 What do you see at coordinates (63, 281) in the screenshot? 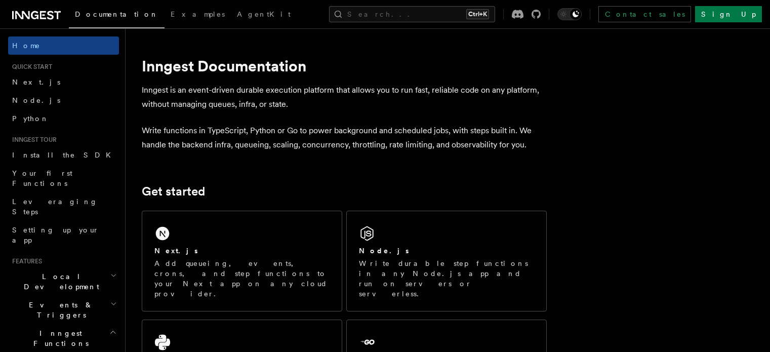
I see `button: Local Development` at bounding box center [63, 281].